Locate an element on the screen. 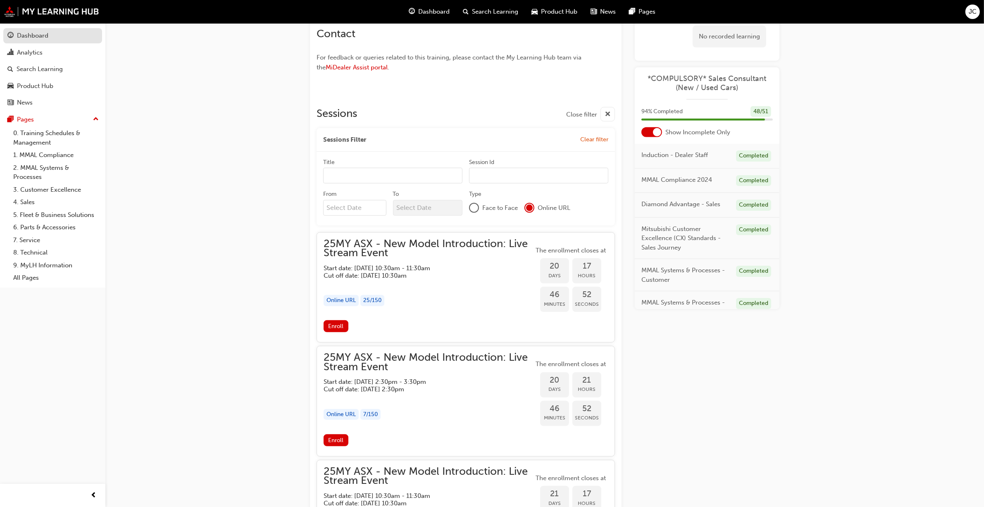 Image resolution: width=984 pixels, height=507 pixels. a: search-iconSearch Learning is located at coordinates (491, 12).